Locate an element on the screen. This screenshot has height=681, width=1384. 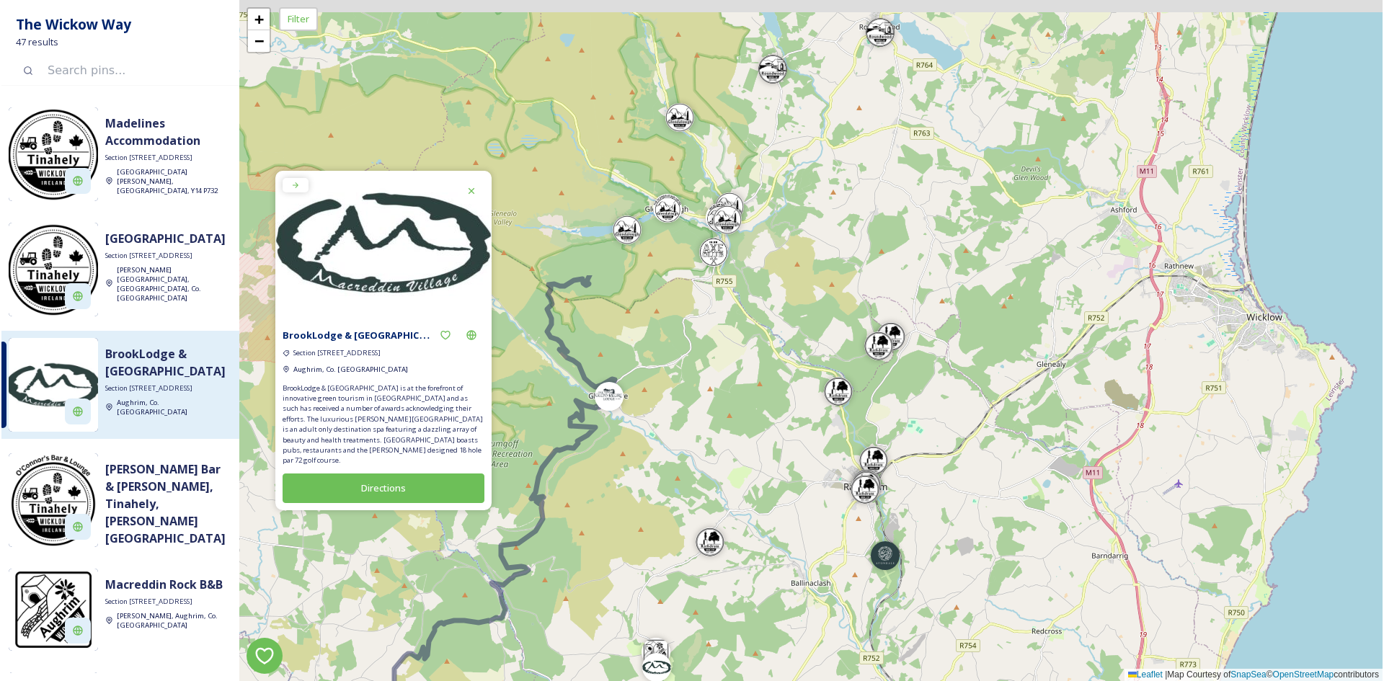
img: WCT%20STamps%20%5B2021%5D%20v32B%20%28Jan%202021%20FINAL-%20OUTLINED%29-06.jpg is located at coordinates (53, 610).